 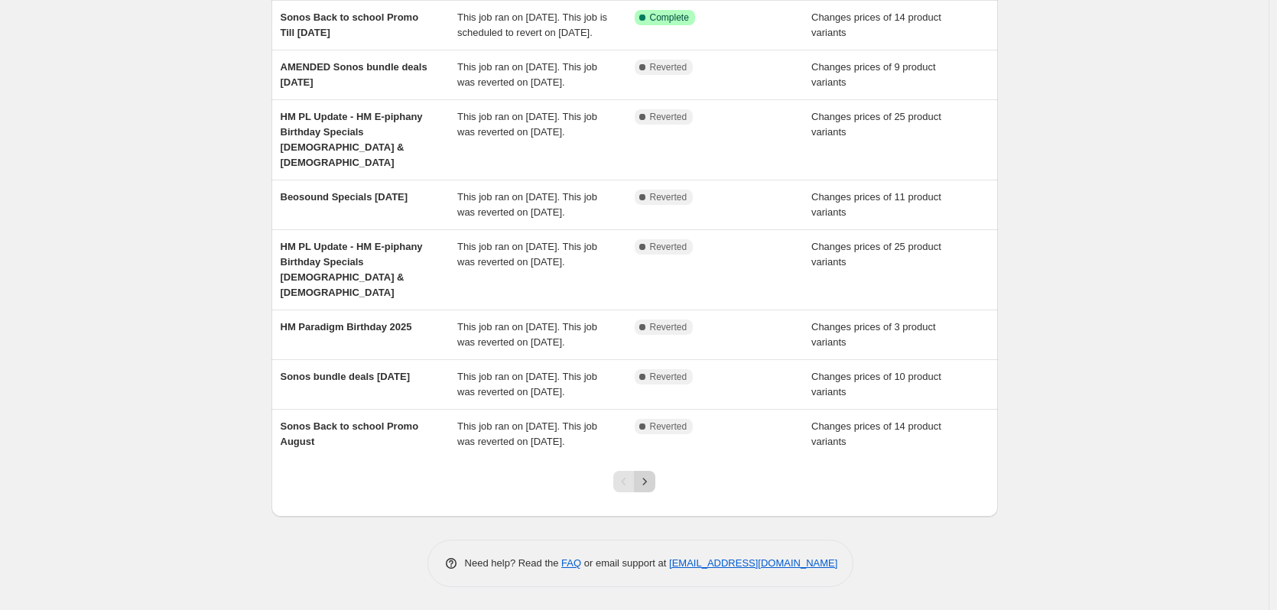 What do you see at coordinates (644, 482) in the screenshot?
I see `button: Next` at bounding box center [644, 482].